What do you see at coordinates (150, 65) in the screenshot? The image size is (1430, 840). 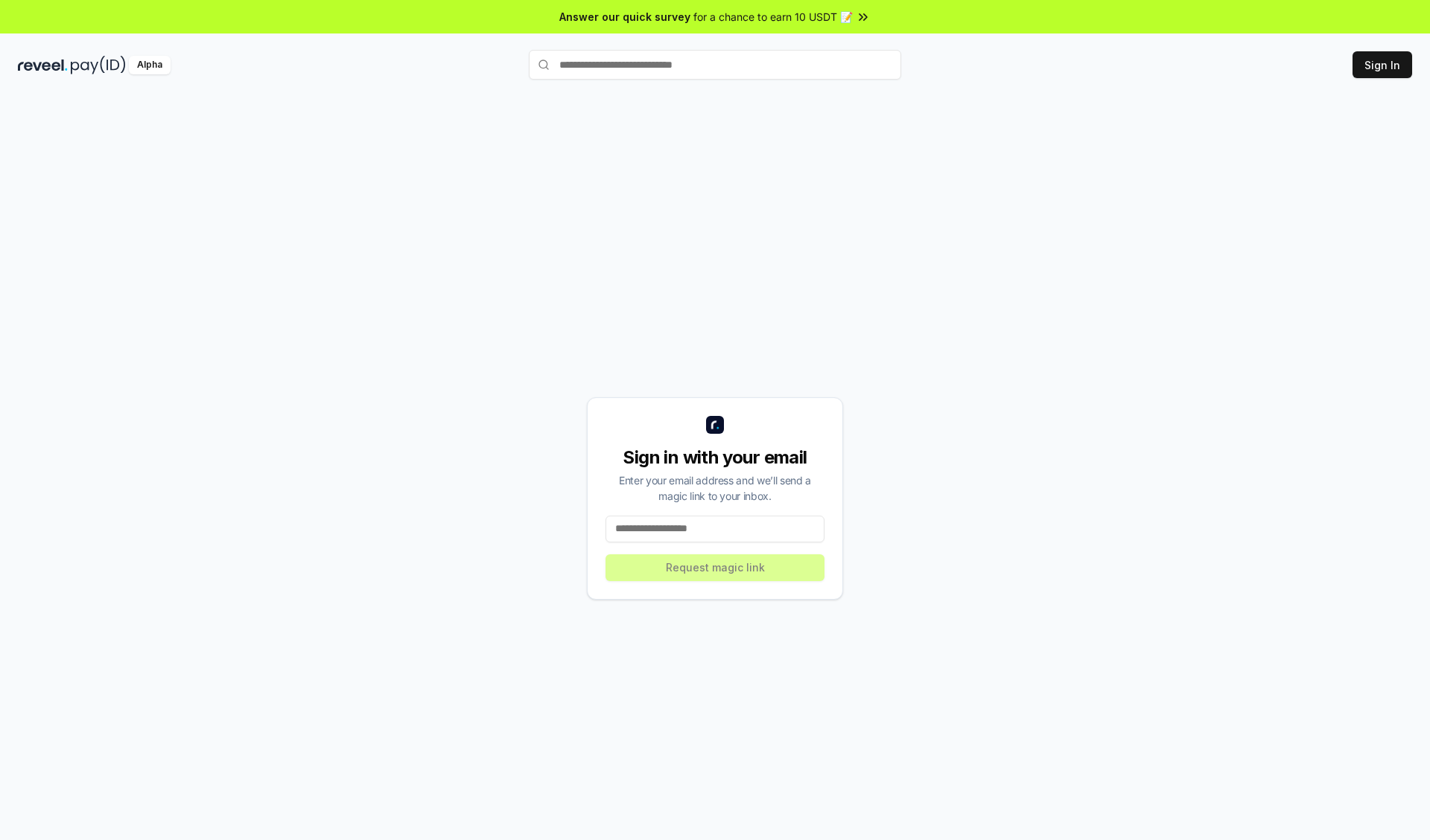 I see `div: Alpha` at bounding box center [150, 65].